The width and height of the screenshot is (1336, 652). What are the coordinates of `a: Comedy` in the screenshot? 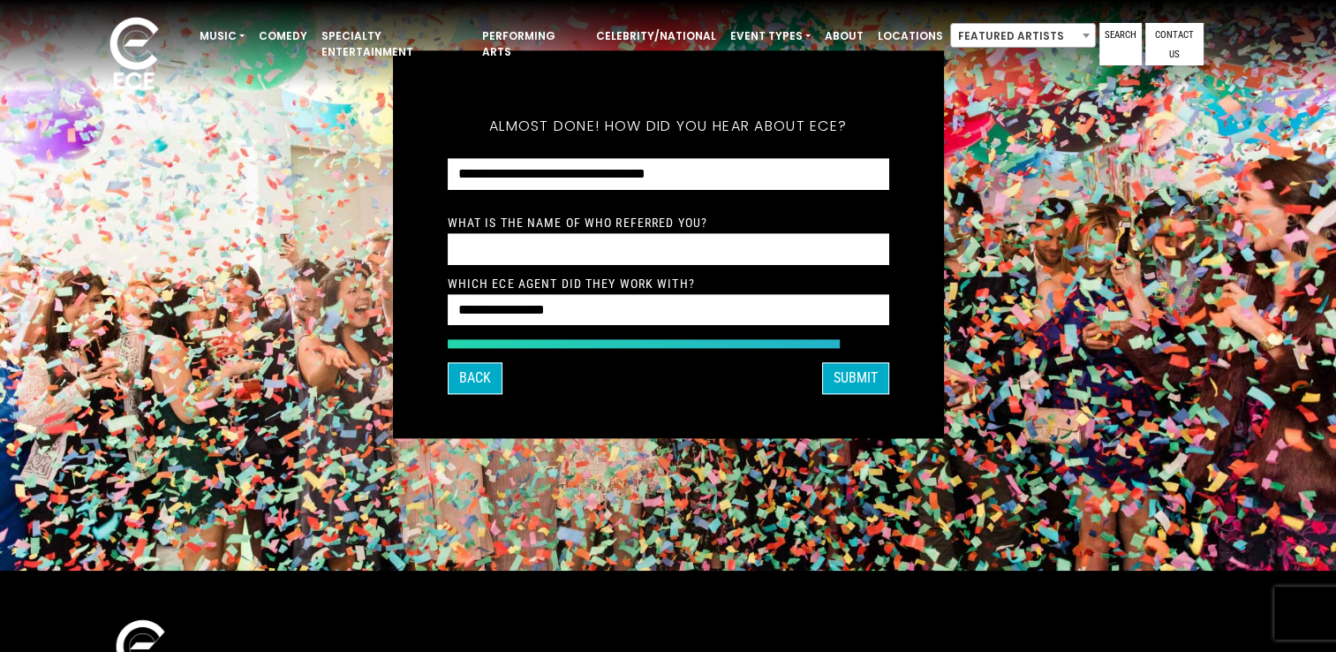 It's located at (283, 36).